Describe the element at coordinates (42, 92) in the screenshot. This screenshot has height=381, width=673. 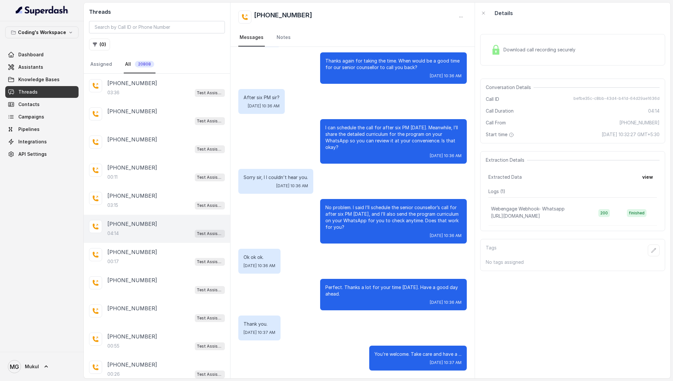
I see `a: Threads` at that location.